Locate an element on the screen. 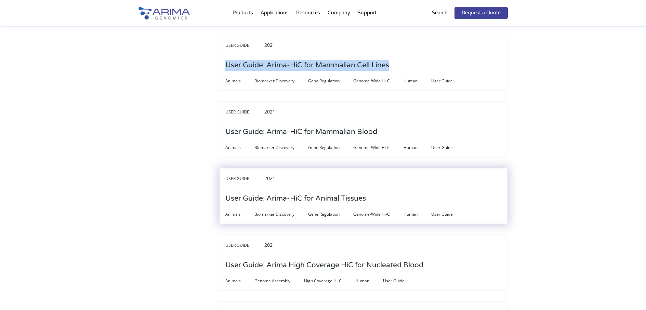 Image resolution: width=646 pixels, height=310 pixels. a: User Guide: Arima-HiC for Mammalian Blood is located at coordinates (301, 132).